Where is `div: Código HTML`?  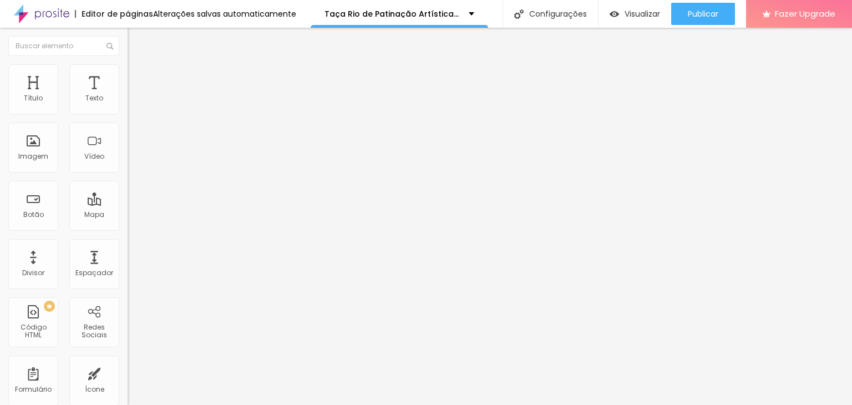
div: Código HTML is located at coordinates (33, 331).